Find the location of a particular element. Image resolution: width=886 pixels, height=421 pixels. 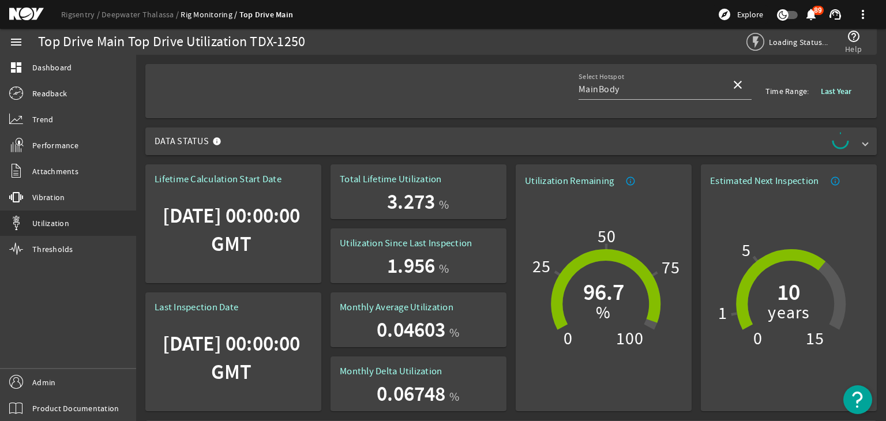

mat-icon: close is located at coordinates (737, 85).